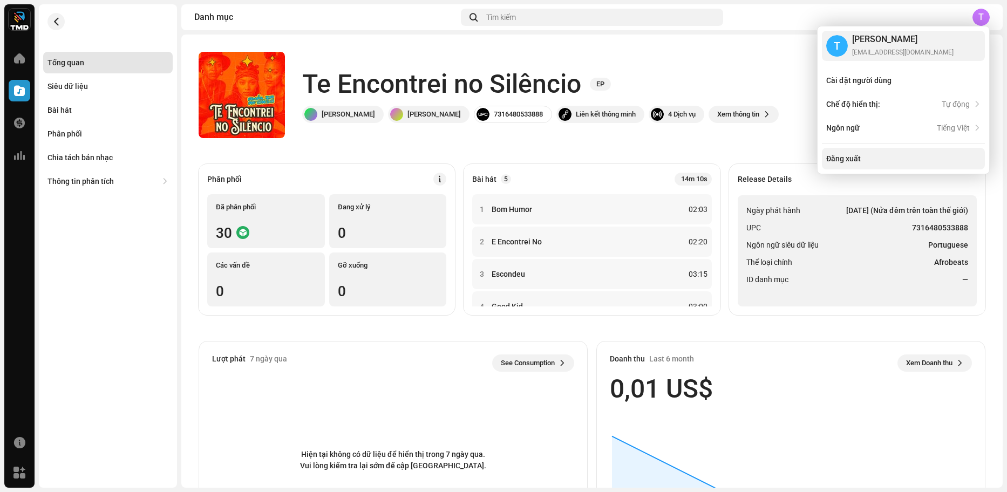 This screenshot has height=492, width=1007. I want to click on div: Gỡ xuống, so click(388, 266).